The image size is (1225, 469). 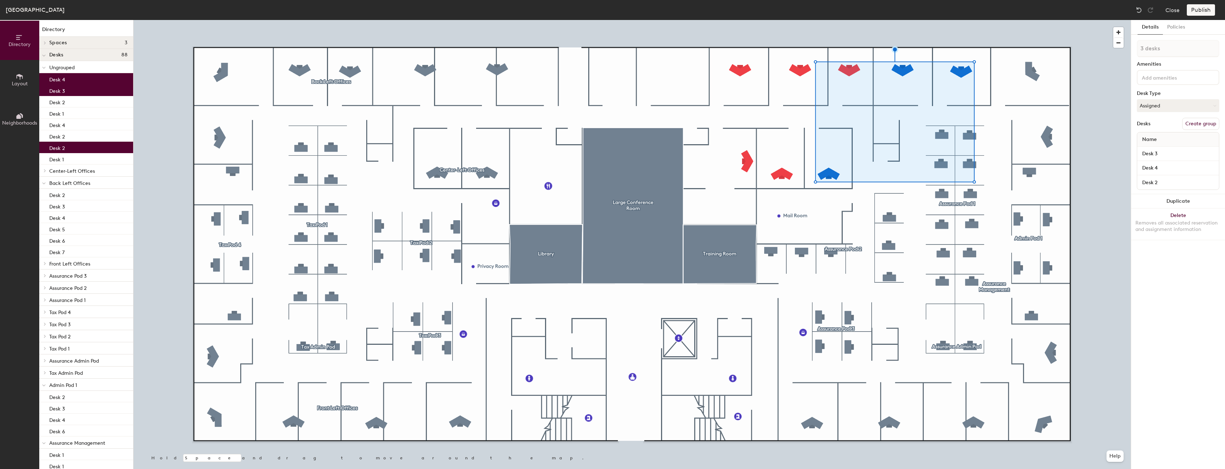 What do you see at coordinates (57, 251) in the screenshot?
I see `p: Desk 7` at bounding box center [57, 251].